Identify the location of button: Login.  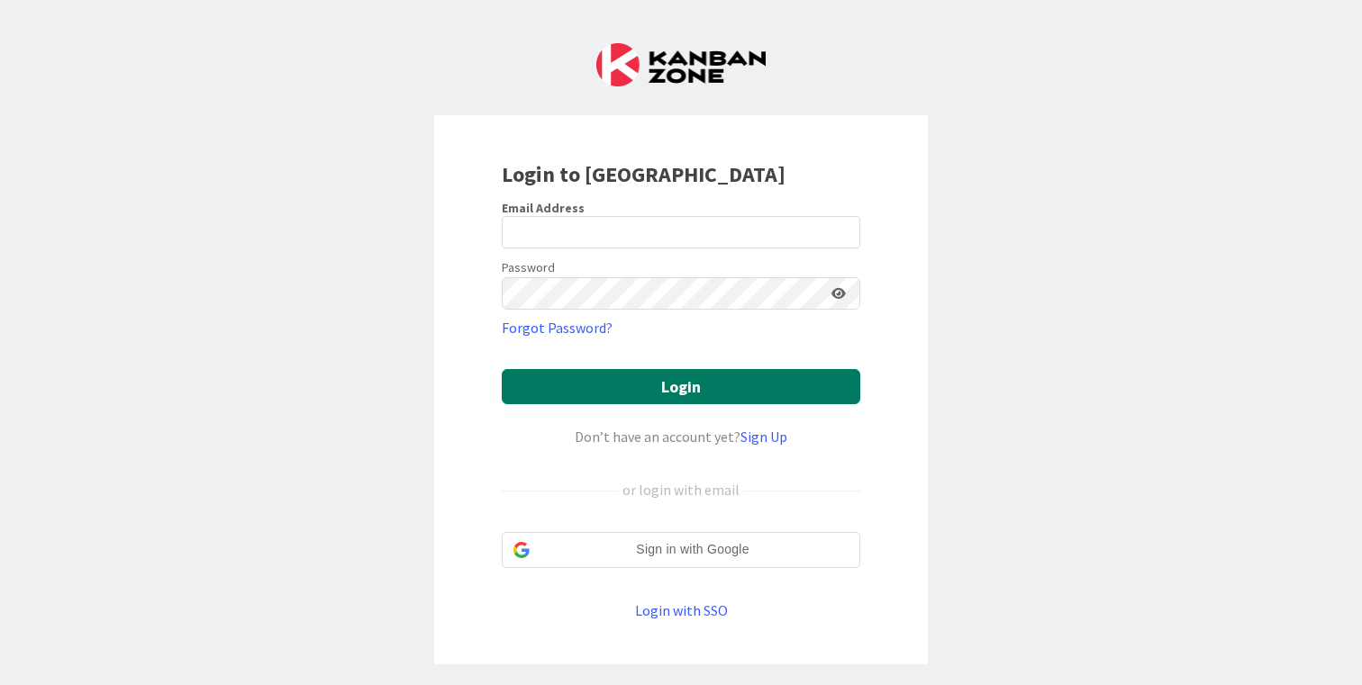
(681, 386).